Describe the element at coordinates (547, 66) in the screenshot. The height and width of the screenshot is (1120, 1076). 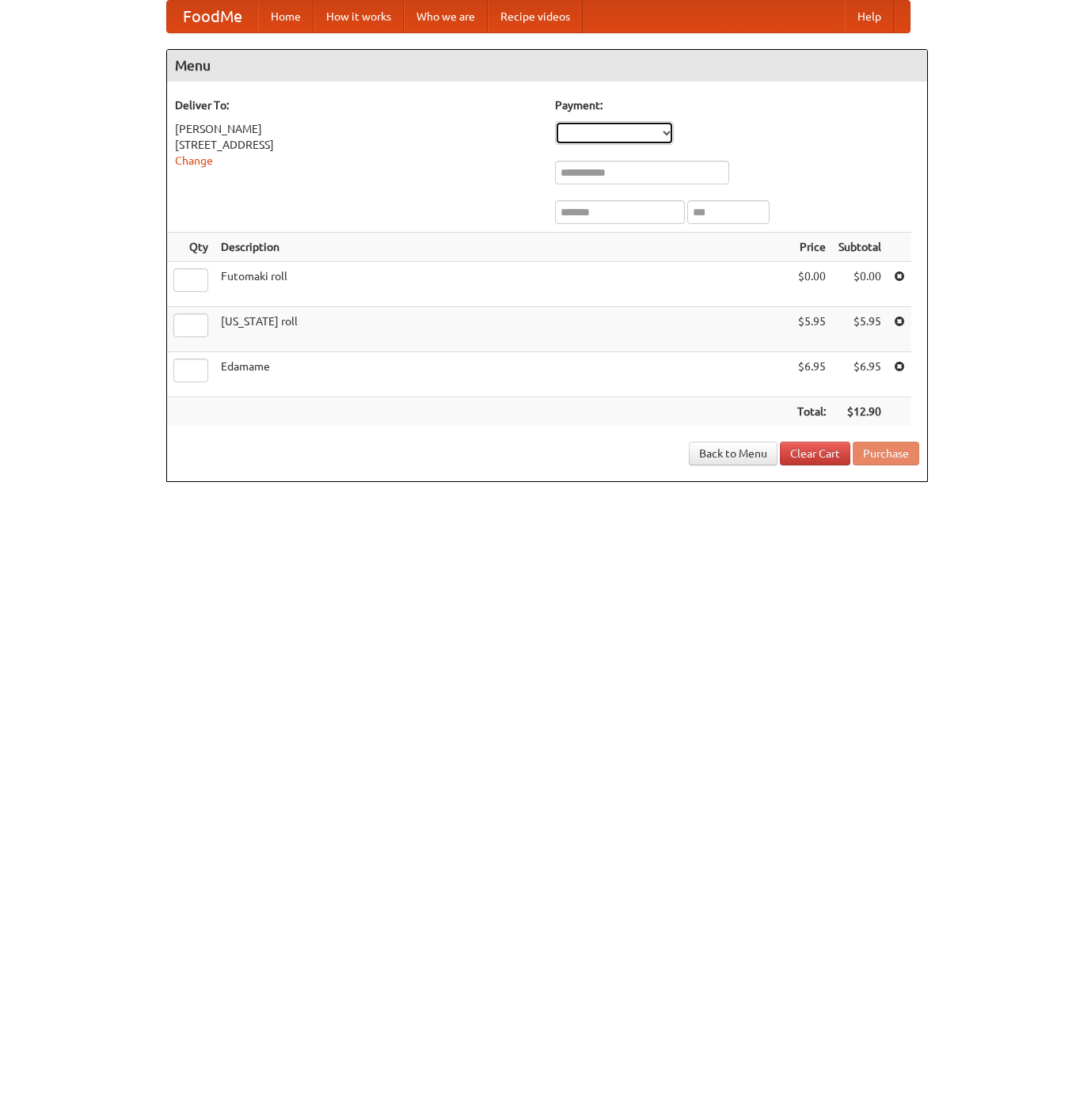
I see `h4: Menu` at that location.